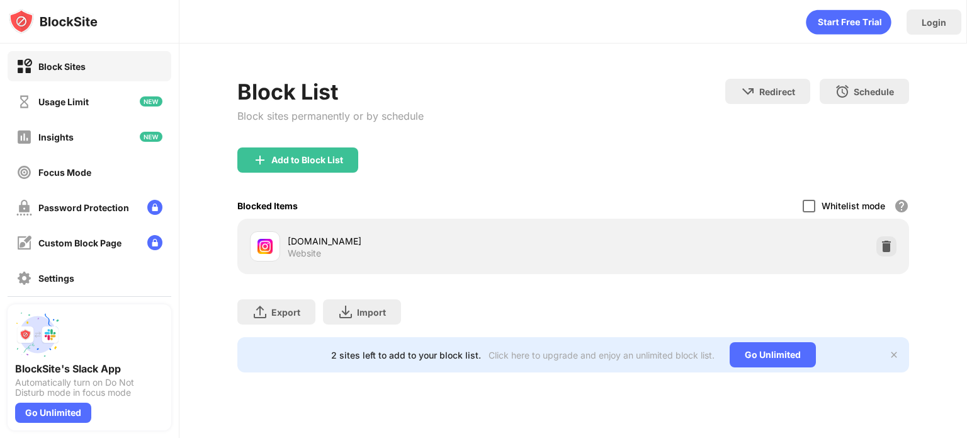 The width and height of the screenshot is (967, 438). Describe the element at coordinates (372, 312) in the screenshot. I see `div: Import` at that location.